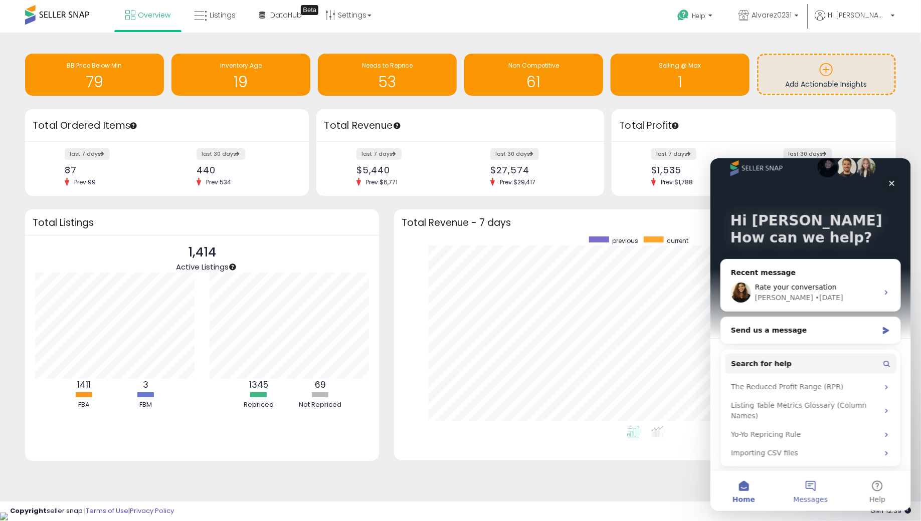  Describe the element at coordinates (202, 253) in the screenshot. I see `p: 1,414` at that location.